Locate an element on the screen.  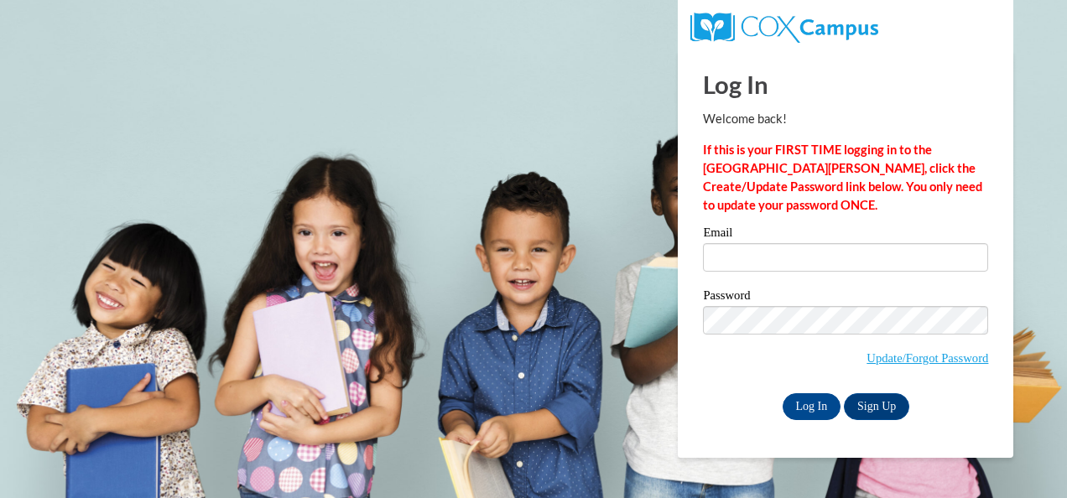
a: Sign Up is located at coordinates (877, 407).